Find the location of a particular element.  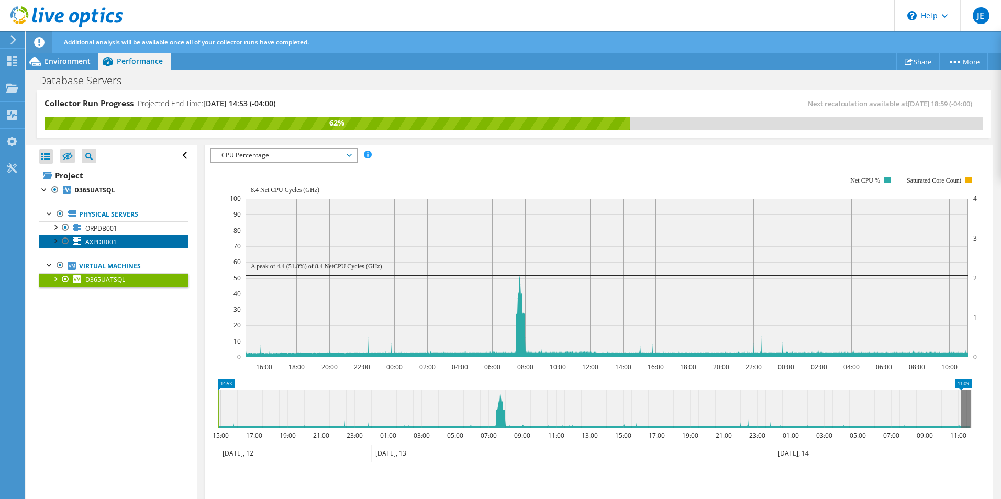

text: 3 is located at coordinates (975, 238).